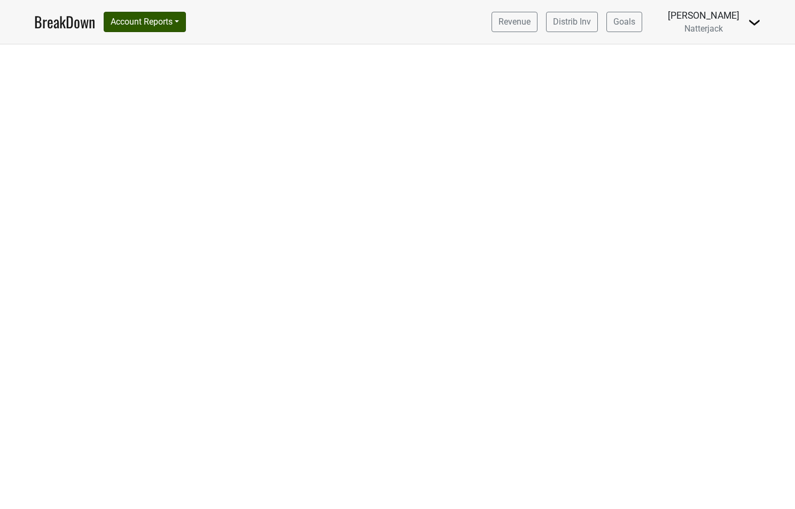 This screenshot has width=795, height=509. I want to click on a: BreakDown, so click(65, 22).